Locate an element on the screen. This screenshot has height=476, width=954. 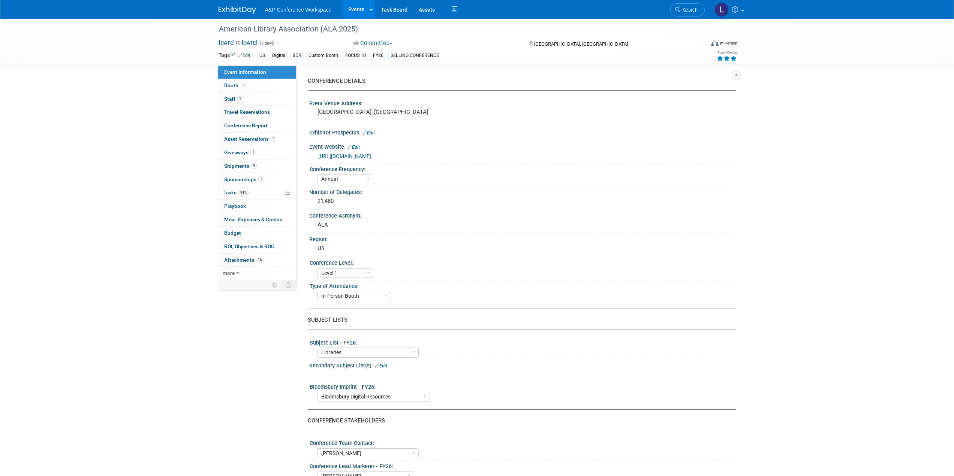
td: Personalize Event Tab Strip is located at coordinates (274, 285).